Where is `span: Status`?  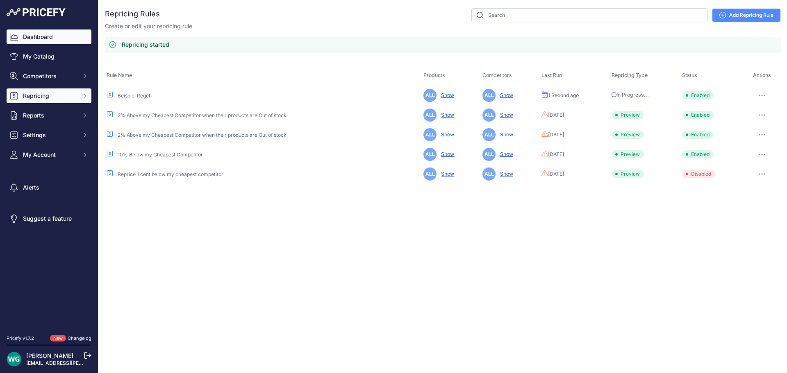
span: Status is located at coordinates (689, 75).